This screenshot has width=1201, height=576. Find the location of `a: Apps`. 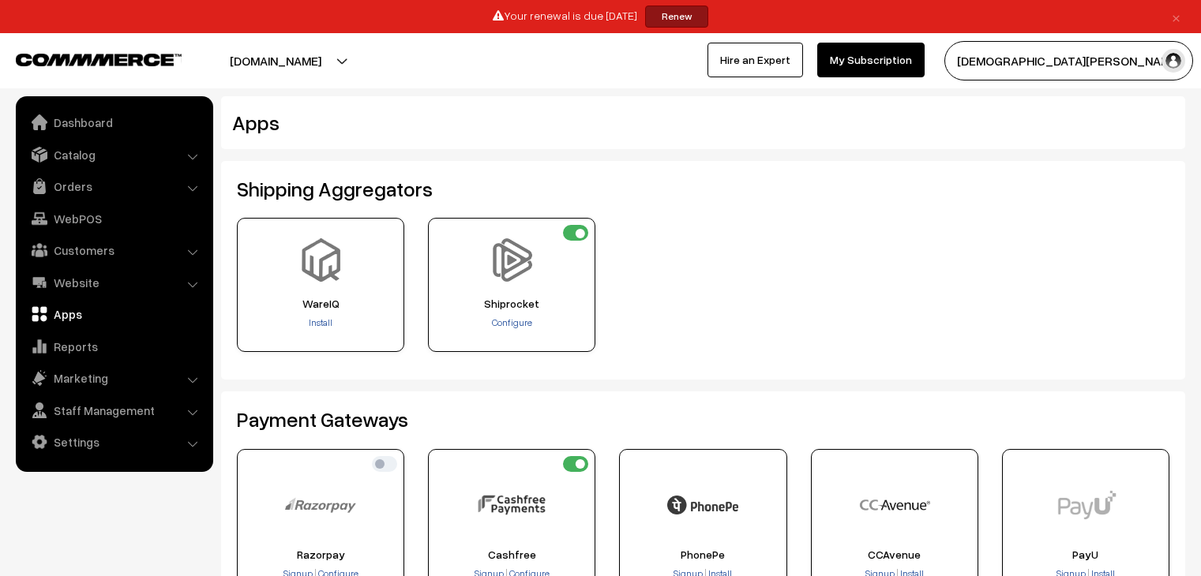

a: Apps is located at coordinates (114, 314).